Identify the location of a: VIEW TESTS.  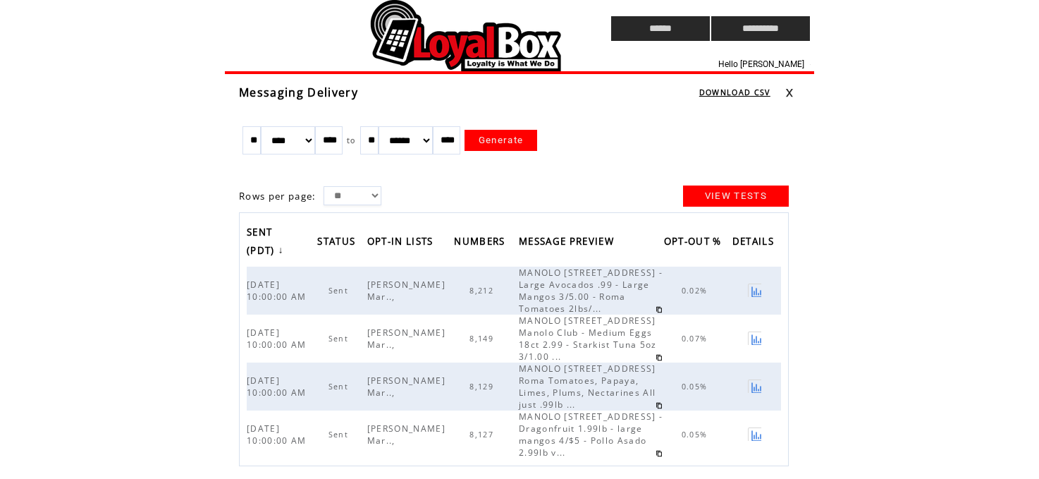
(736, 196).